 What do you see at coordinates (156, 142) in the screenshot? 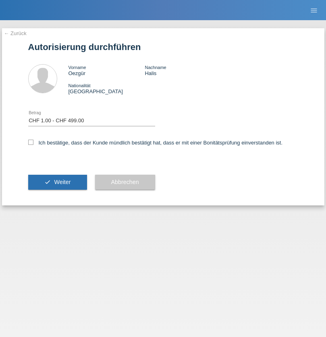
I see `label: Ich bestätige, dass der Kunde mündlich bestätigt hat, dass er mit einer Bonitätsprüfung einversta...` at bounding box center [156, 142].